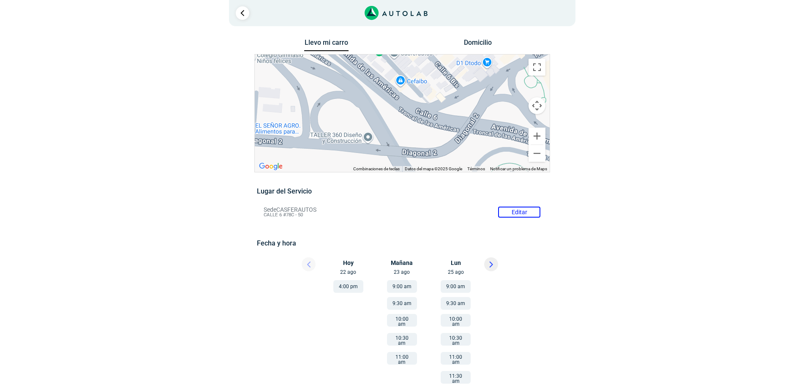 The image size is (804, 390). I want to click on a: Notificar un problema de Maps, so click(518, 168).